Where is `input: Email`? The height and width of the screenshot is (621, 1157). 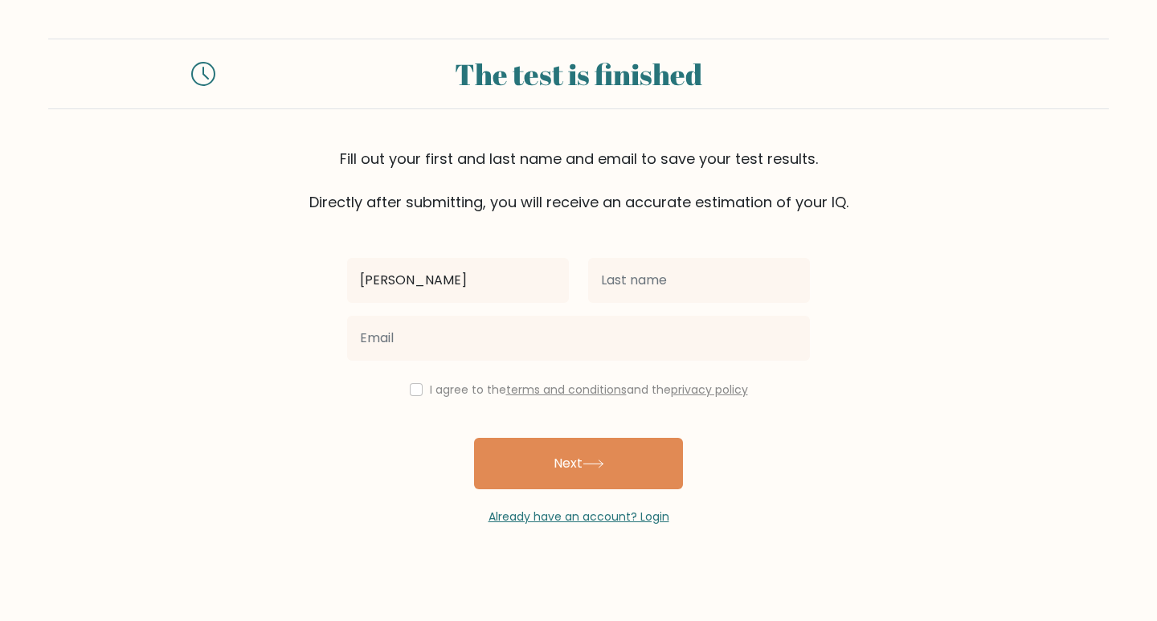
input: Email is located at coordinates (579, 338).